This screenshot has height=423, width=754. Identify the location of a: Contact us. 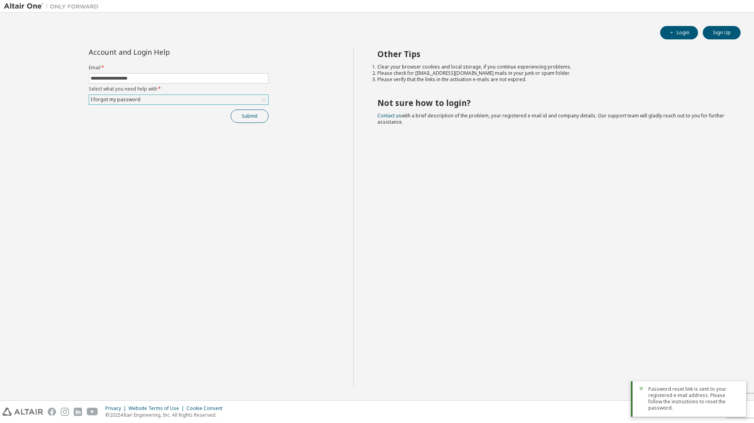
(389, 116).